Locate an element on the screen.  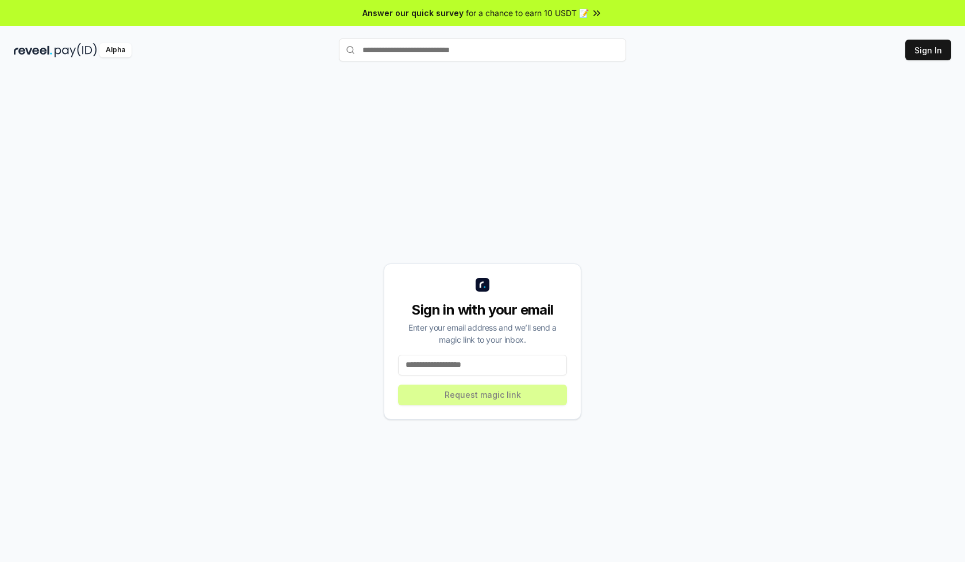
span: for a chance to earn 10 USDT 📝 is located at coordinates (527, 13).